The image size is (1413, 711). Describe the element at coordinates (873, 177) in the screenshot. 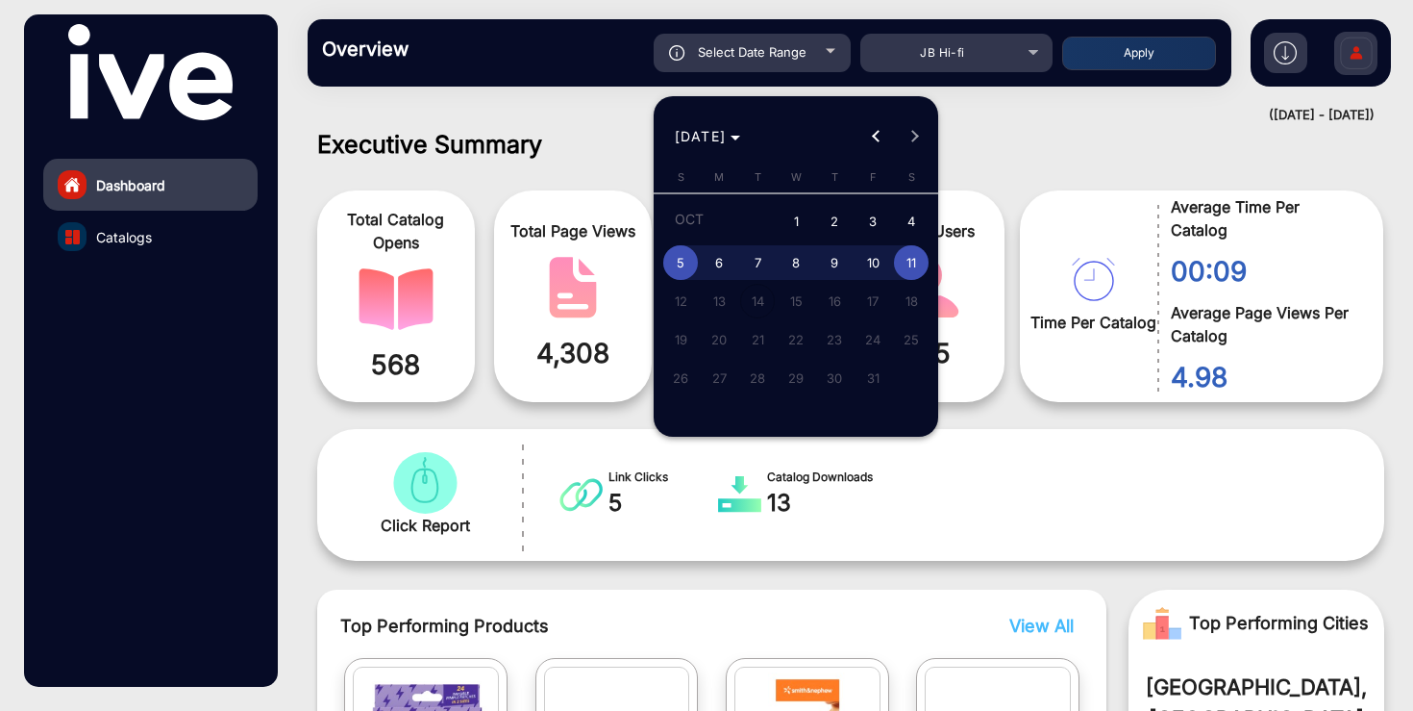

I see `span: F` at that location.